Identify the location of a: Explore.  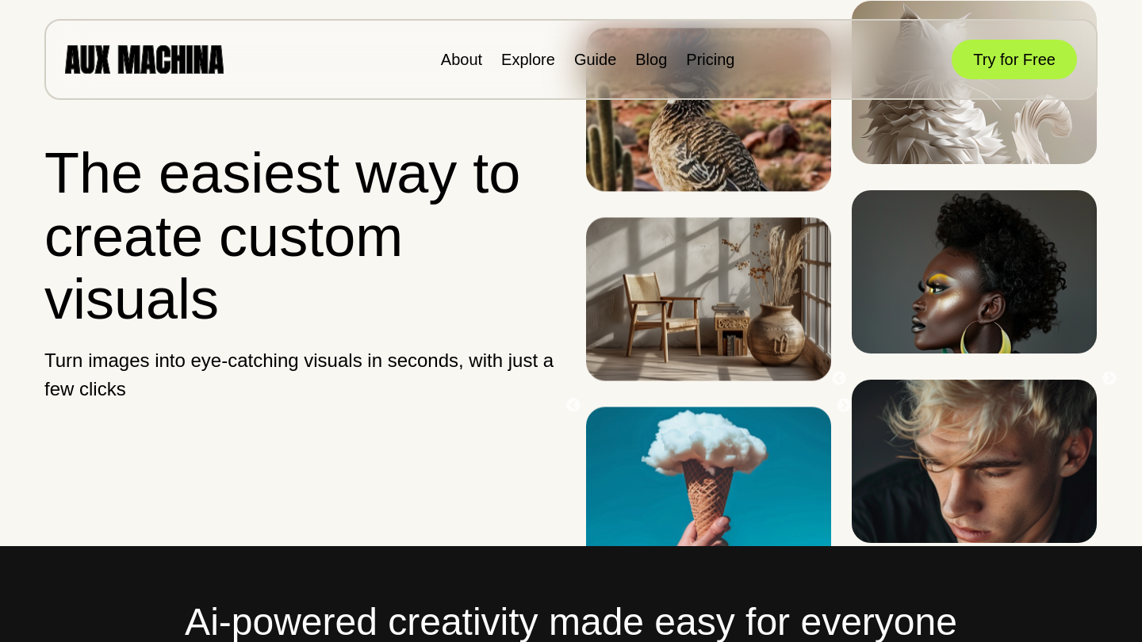
(528, 59).